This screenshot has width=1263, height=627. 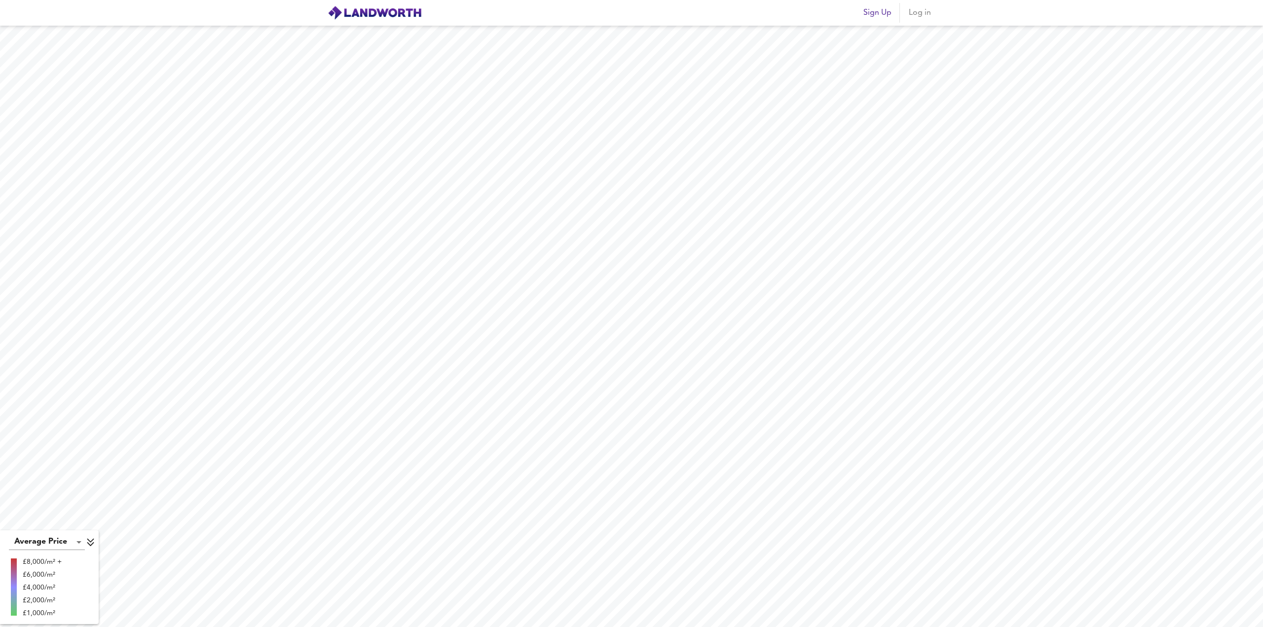 I want to click on span: Log in, so click(x=920, y=13).